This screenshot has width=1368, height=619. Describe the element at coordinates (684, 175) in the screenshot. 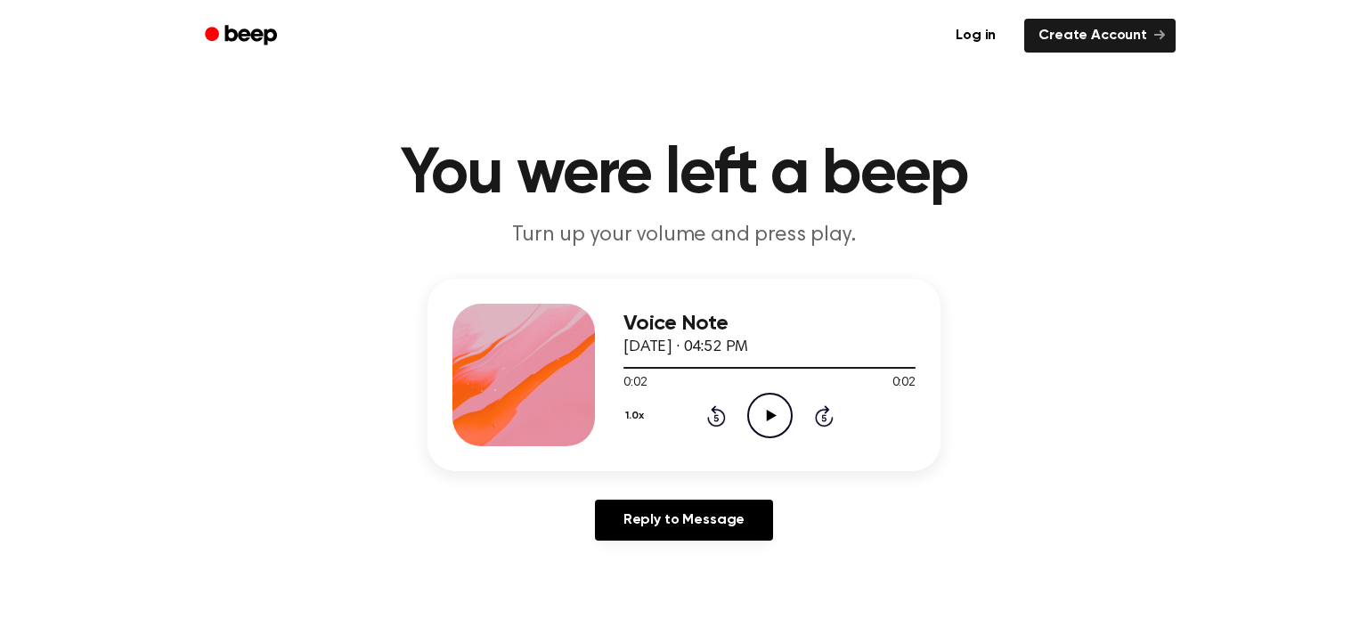

I see `h1: You were left a beep` at that location.